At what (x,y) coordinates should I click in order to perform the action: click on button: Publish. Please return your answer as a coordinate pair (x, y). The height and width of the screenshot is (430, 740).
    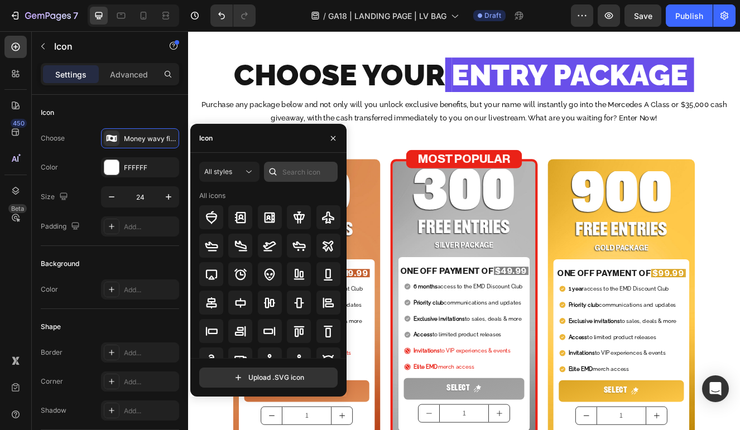
    Looking at the image, I should click on (689, 16).